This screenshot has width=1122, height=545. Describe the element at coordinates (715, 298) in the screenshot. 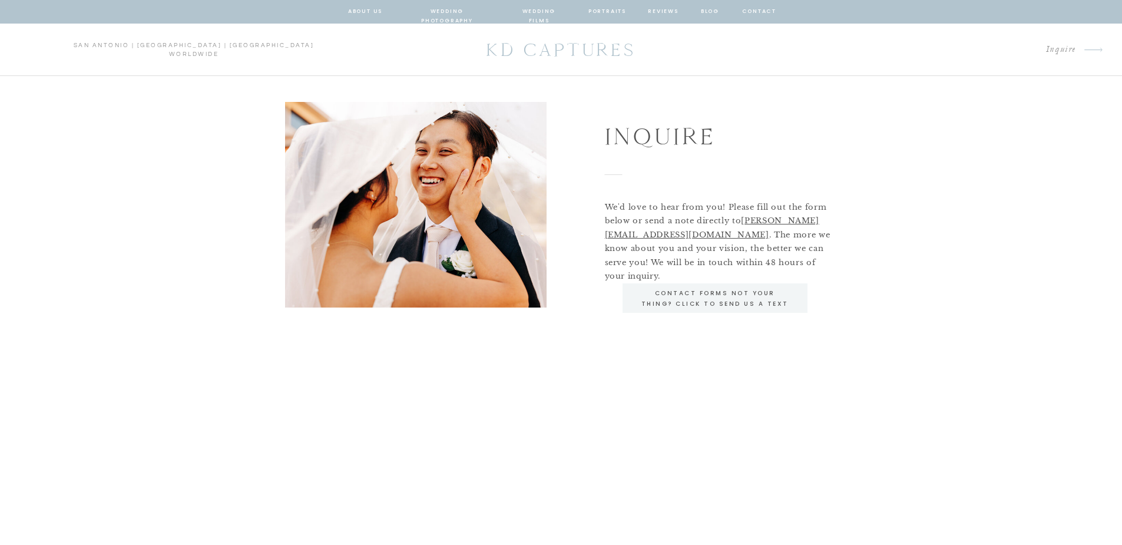

I see `a: Contact forms not your thing? CLick to send us a text` at that location.